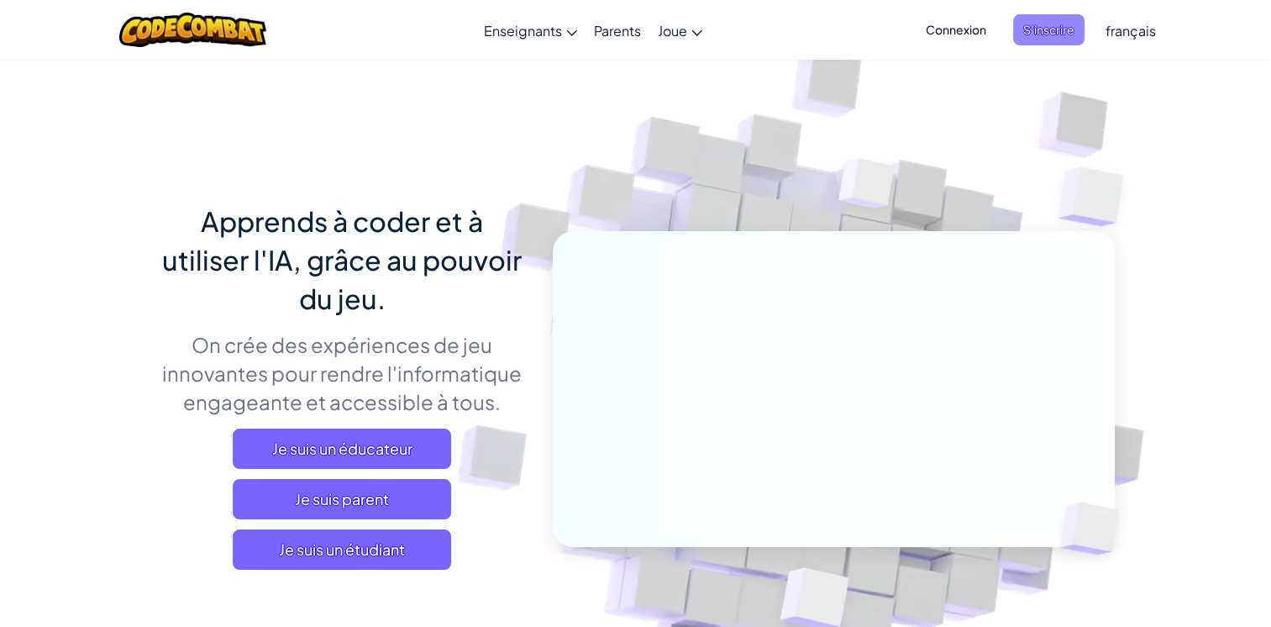 The height and width of the screenshot is (627, 1271). I want to click on button: Connexion, so click(956, 29).